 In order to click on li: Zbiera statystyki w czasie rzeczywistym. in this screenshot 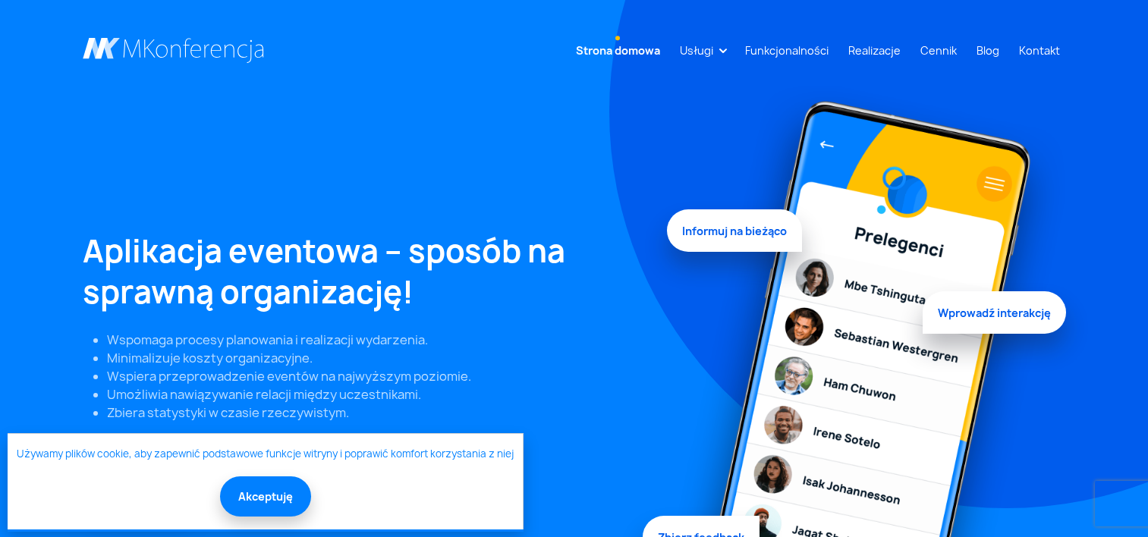, I will do `click(378, 413)`.